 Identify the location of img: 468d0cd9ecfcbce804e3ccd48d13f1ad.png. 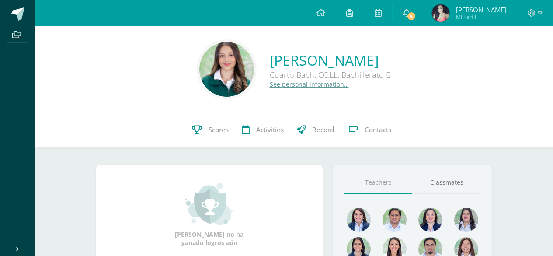
(431, 220).